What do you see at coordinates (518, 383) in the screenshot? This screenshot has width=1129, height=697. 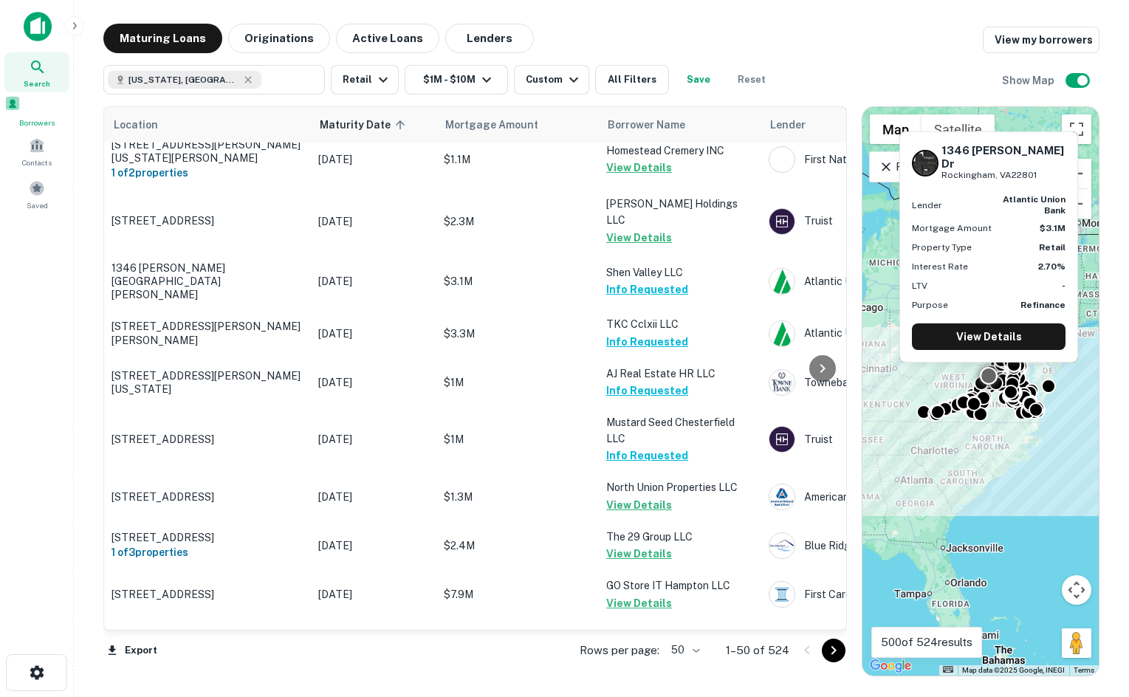 I see `p: $1M` at bounding box center [518, 383].